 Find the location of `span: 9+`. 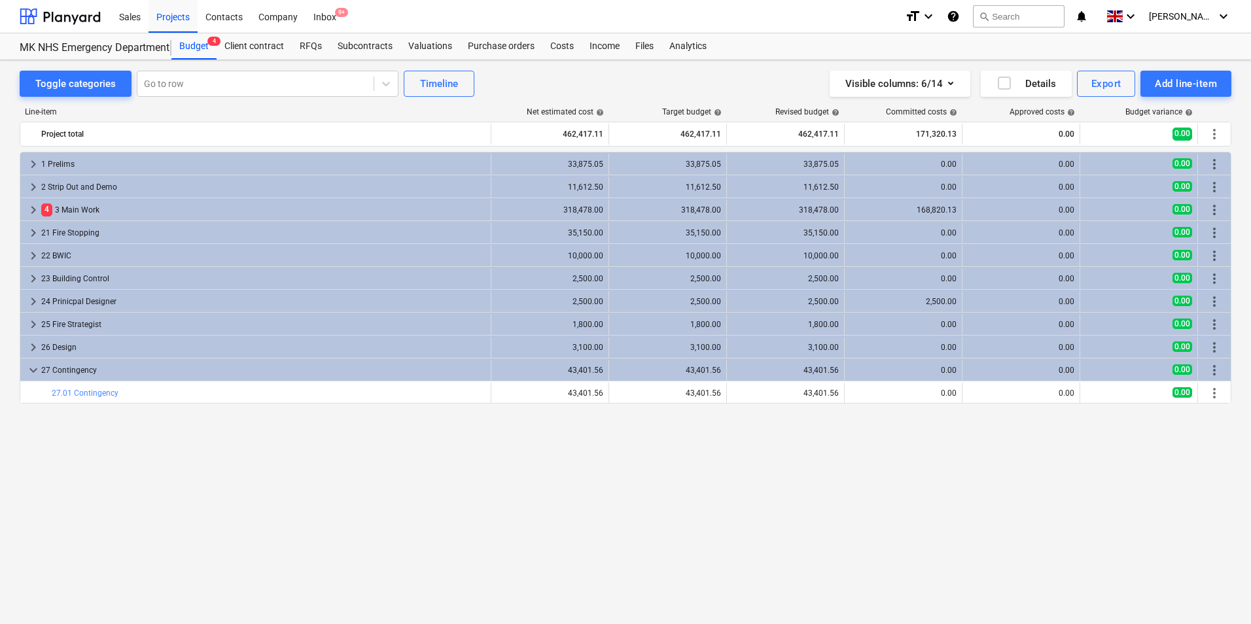

span: 9+ is located at coordinates (342, 12).